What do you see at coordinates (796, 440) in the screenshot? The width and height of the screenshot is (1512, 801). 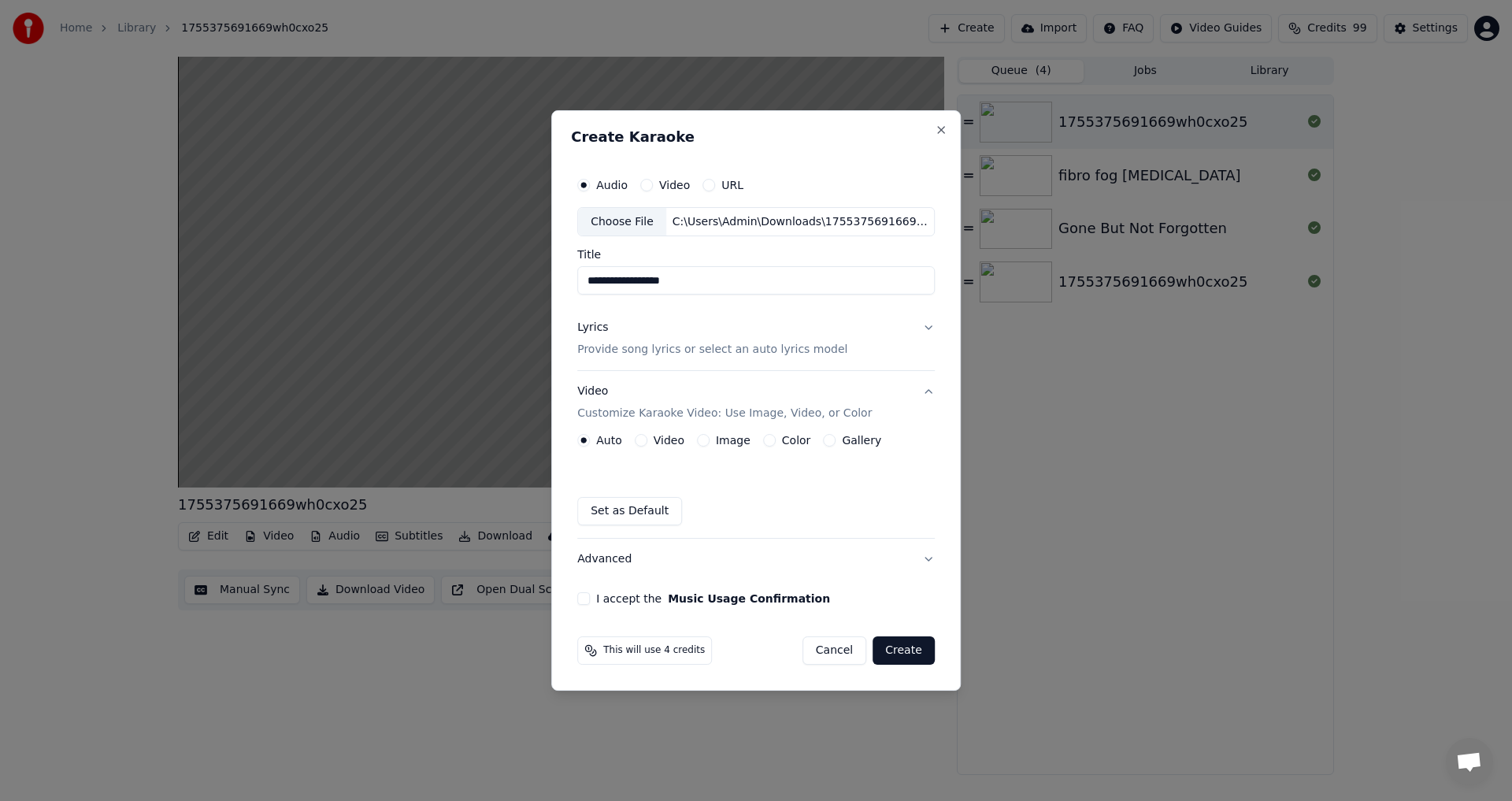 I see `label: Color` at bounding box center [796, 440].